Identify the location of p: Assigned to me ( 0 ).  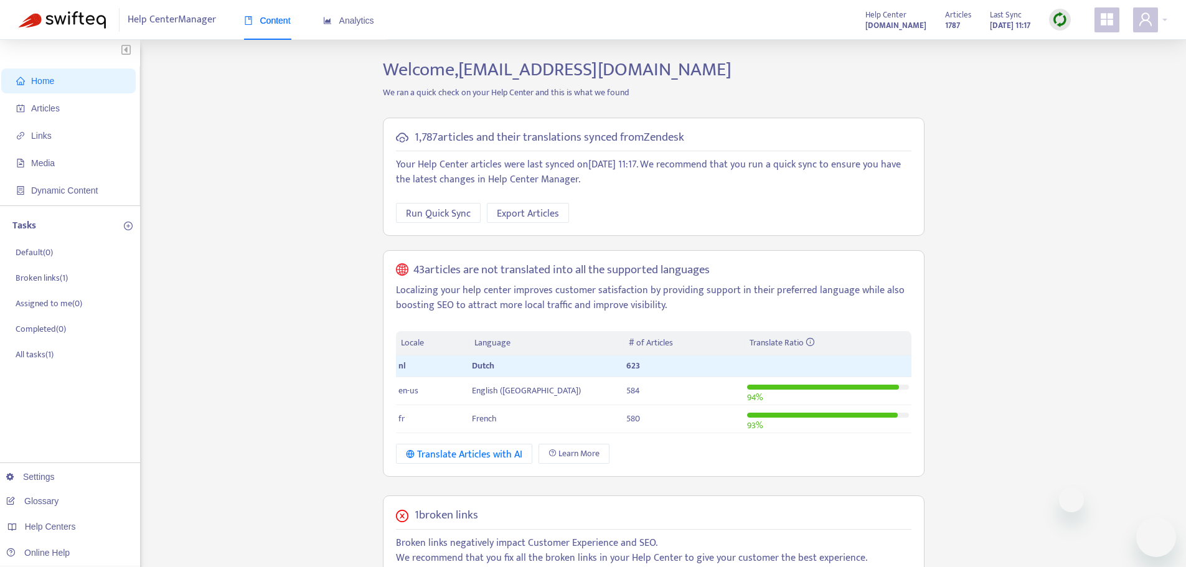
(49, 303).